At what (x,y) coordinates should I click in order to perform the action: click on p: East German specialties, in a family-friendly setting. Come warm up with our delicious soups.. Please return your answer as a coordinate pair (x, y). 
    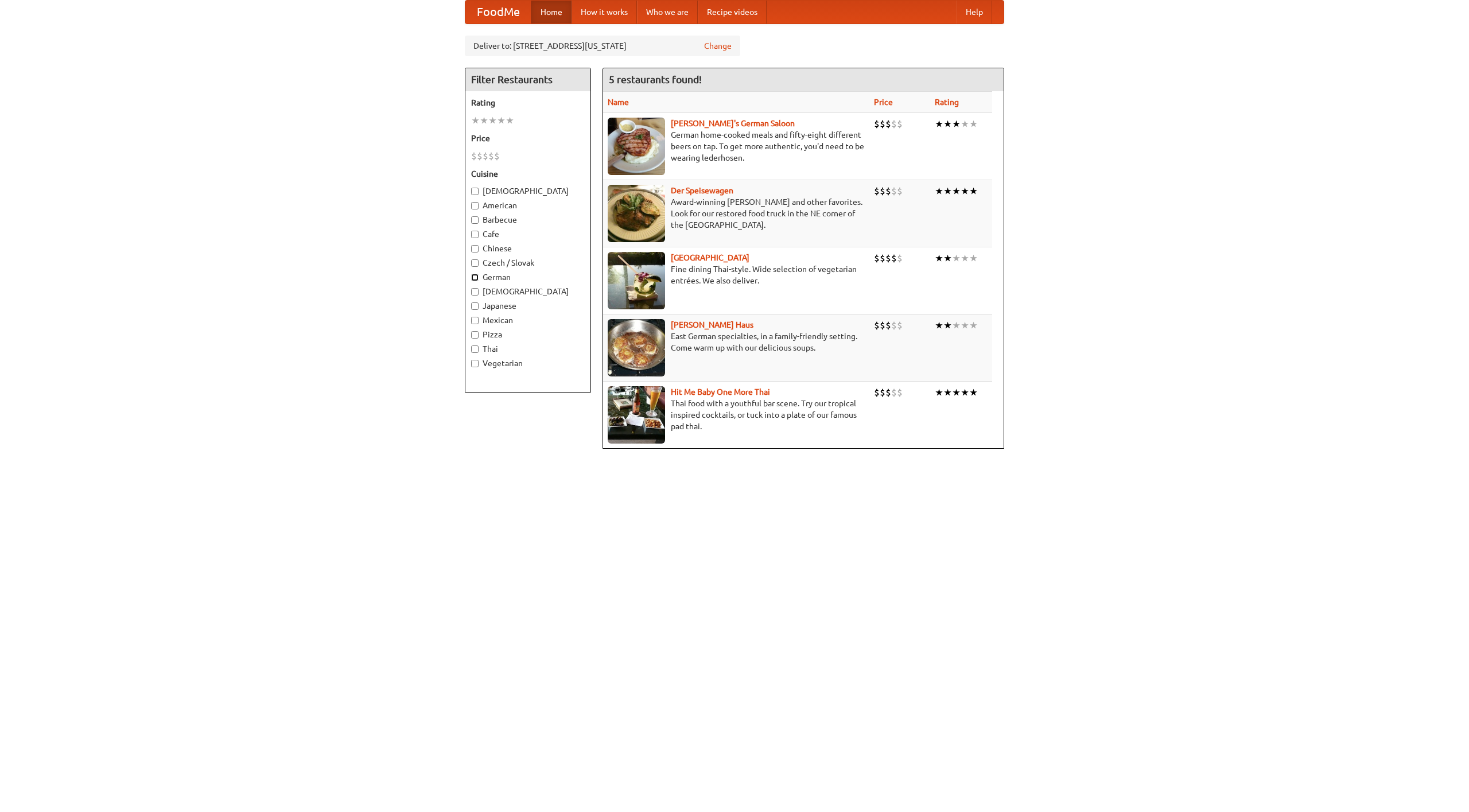
    Looking at the image, I should click on (736, 342).